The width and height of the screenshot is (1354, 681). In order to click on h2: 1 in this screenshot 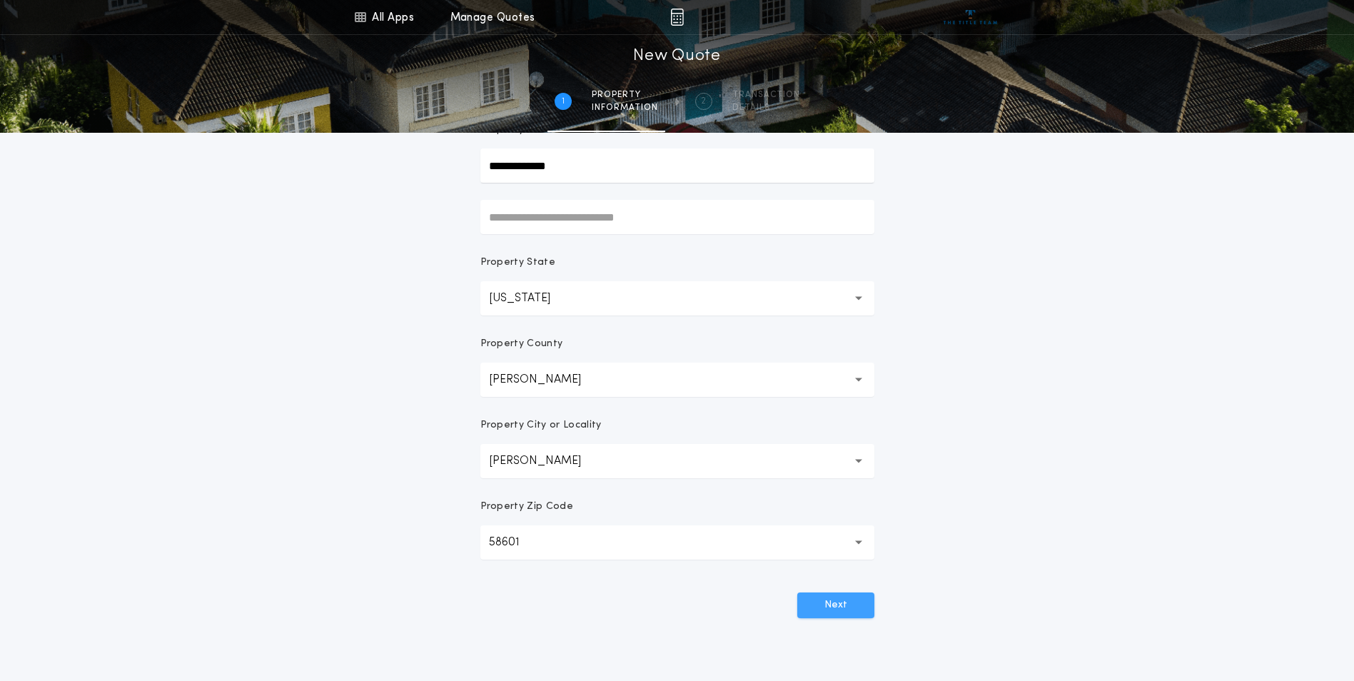, I will do `click(563, 101)`.